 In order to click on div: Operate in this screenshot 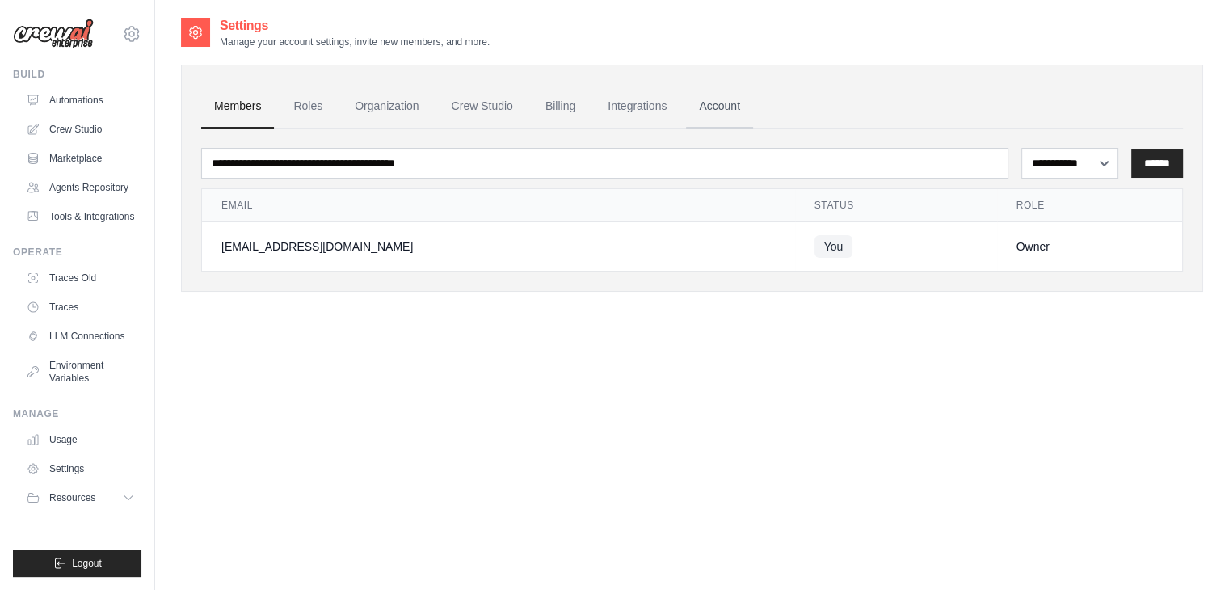, I will do `click(77, 252)`.